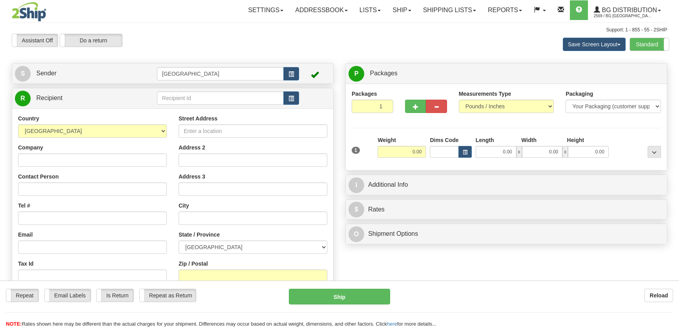 This screenshot has height=328, width=679. Describe the element at coordinates (356, 74) in the screenshot. I see `span: P` at that location.